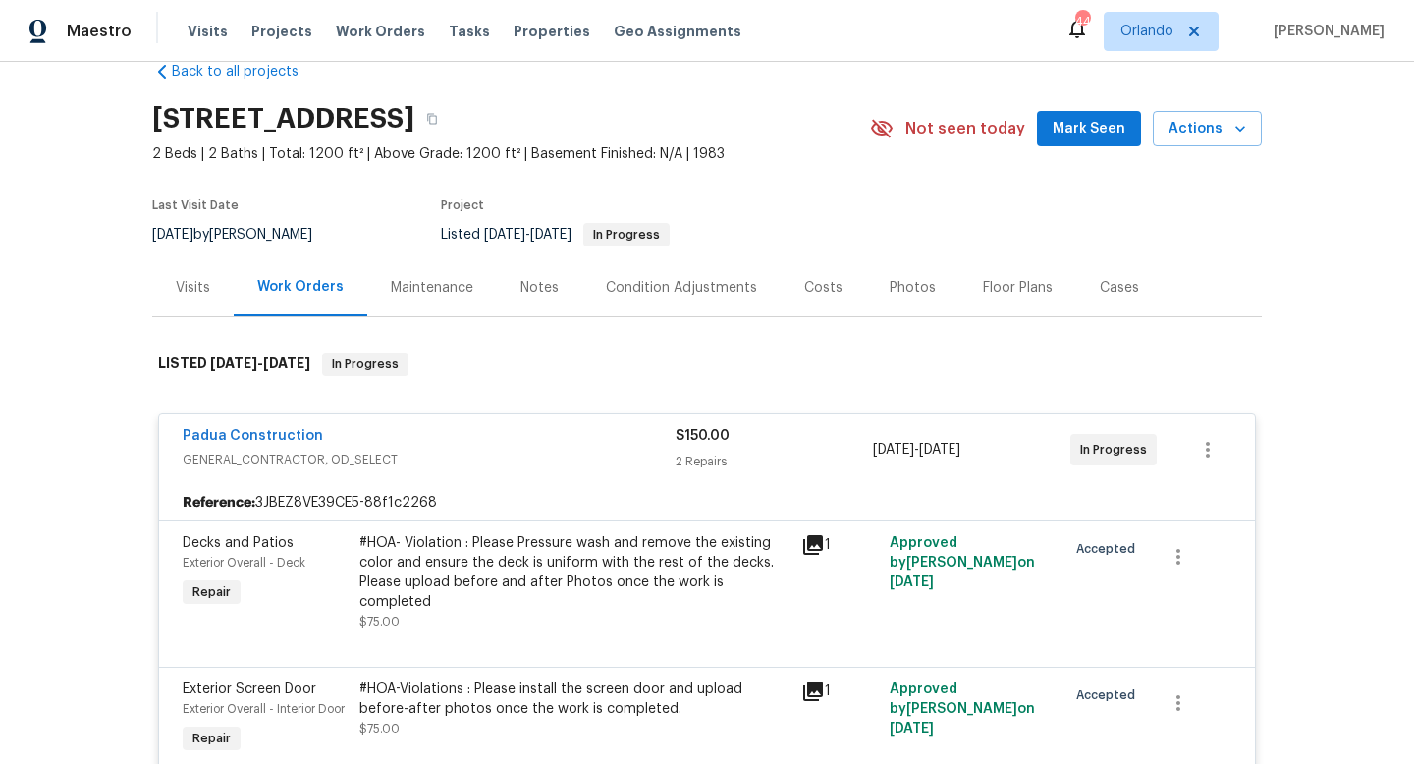  Describe the element at coordinates (823, 288) in the screenshot. I see `div: Costs` at that location.